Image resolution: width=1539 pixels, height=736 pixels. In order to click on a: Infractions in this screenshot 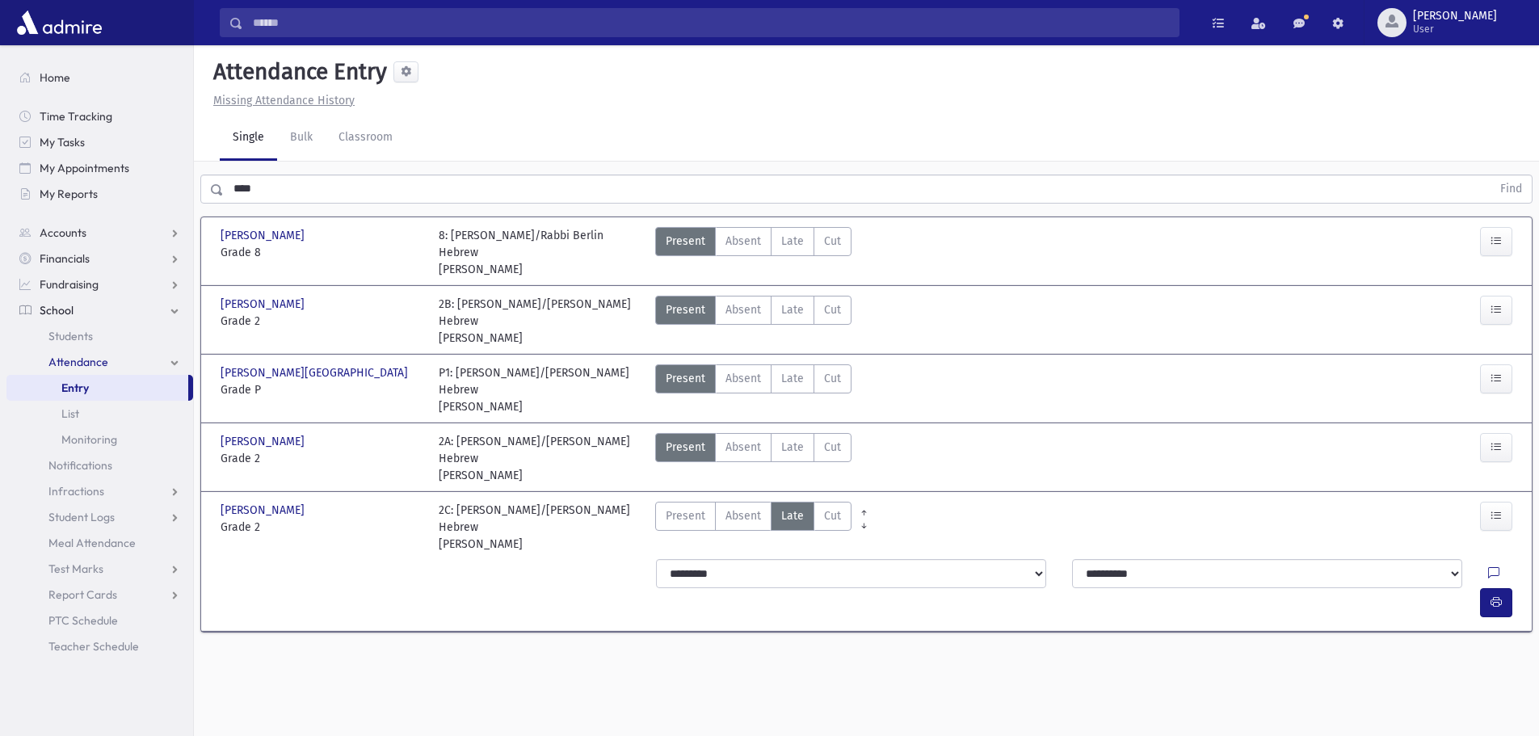, I will do `click(99, 491)`.